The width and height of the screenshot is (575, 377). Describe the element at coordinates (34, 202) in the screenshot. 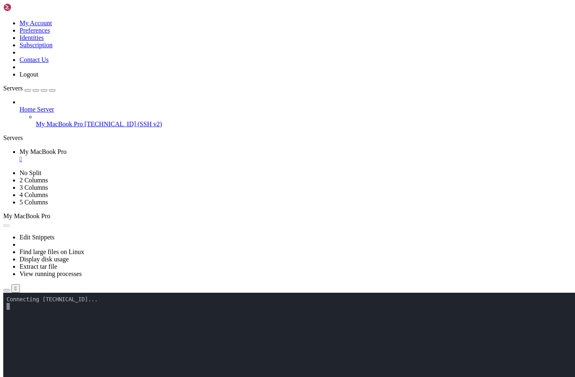

I see `a: 5 Columns` at that location.